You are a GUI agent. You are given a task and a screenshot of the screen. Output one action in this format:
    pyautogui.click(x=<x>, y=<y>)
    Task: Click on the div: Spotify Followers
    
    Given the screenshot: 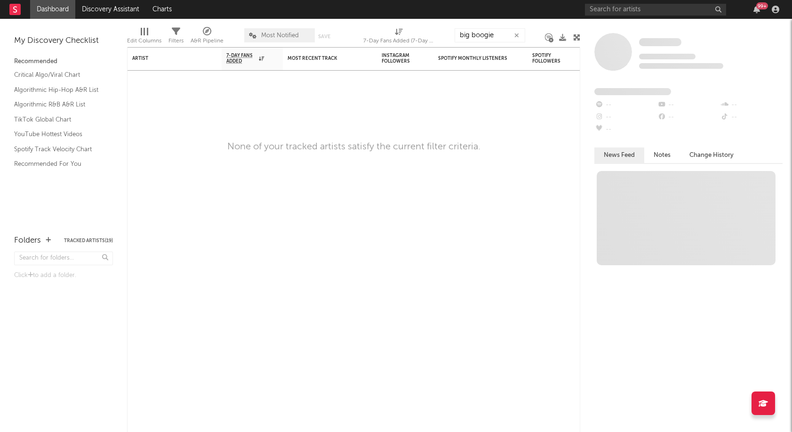 What is the action you would take?
    pyautogui.click(x=549, y=58)
    